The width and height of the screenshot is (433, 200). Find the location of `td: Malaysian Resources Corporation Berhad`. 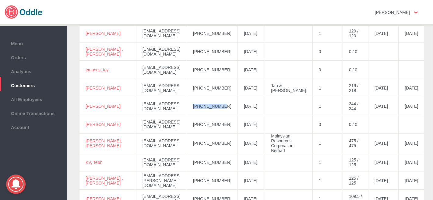

td: Malaysian Resources Corporation Berhad is located at coordinates (288, 144).